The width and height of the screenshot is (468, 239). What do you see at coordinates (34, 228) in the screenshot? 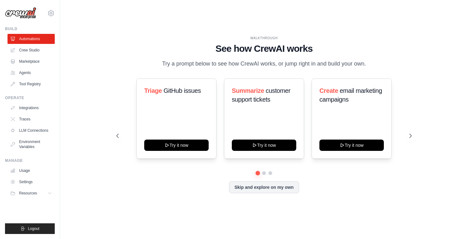
I see `span: Logout` at bounding box center [34, 228].